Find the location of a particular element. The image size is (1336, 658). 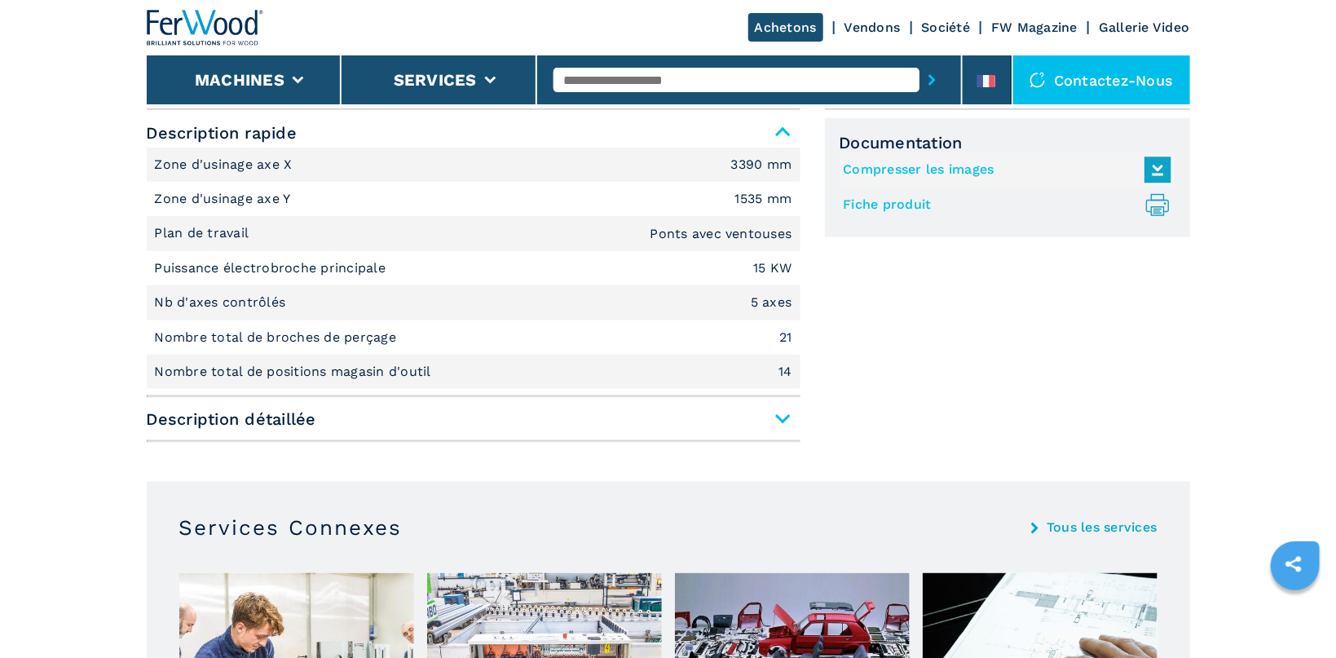

div: Contactez-nous is located at coordinates (1101, 80).